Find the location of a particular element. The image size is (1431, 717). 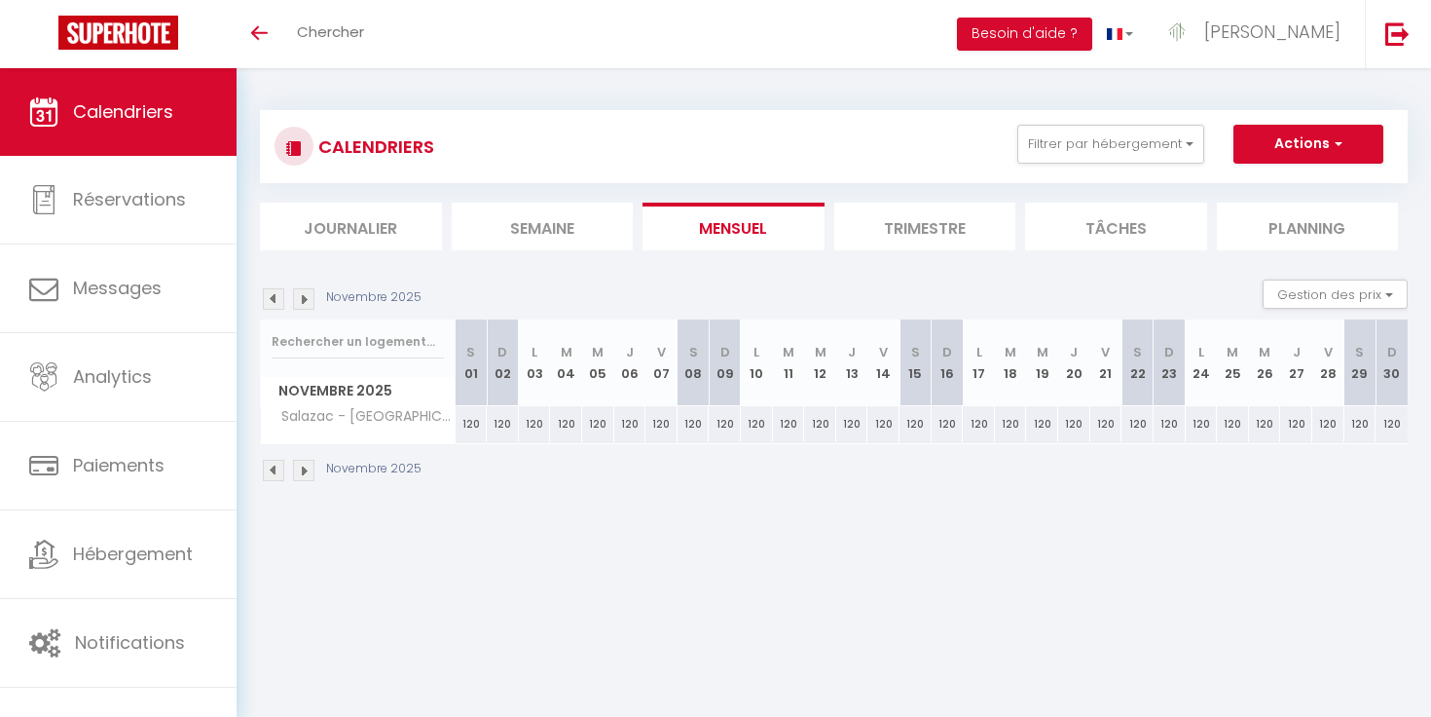

li: Semaine is located at coordinates (542, 226).